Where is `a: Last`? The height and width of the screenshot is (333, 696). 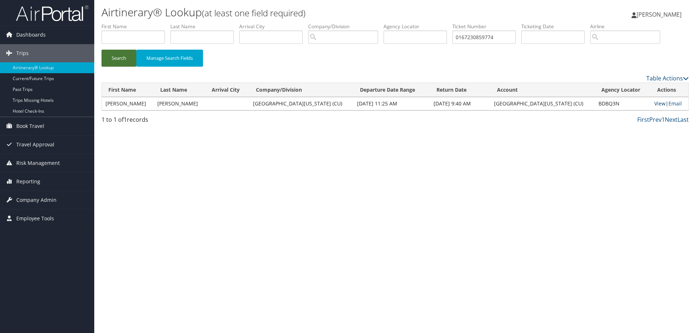
a: Last is located at coordinates (683, 120).